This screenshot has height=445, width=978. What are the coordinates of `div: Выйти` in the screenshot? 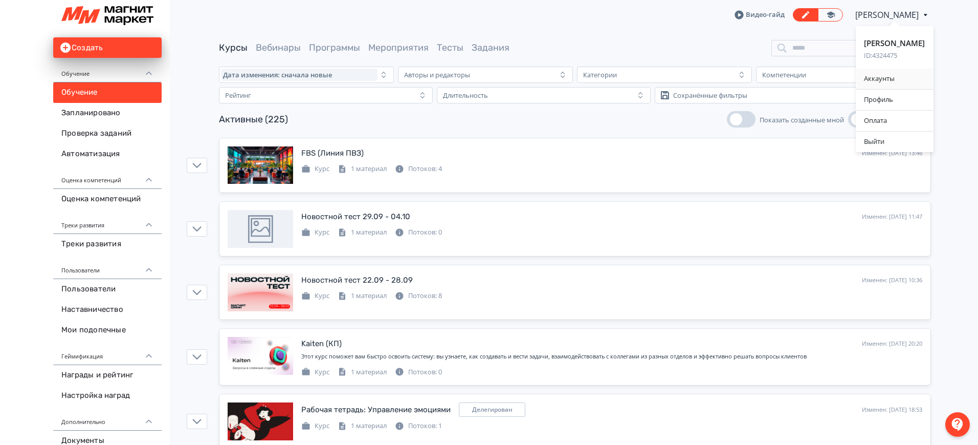 It's located at (894, 142).